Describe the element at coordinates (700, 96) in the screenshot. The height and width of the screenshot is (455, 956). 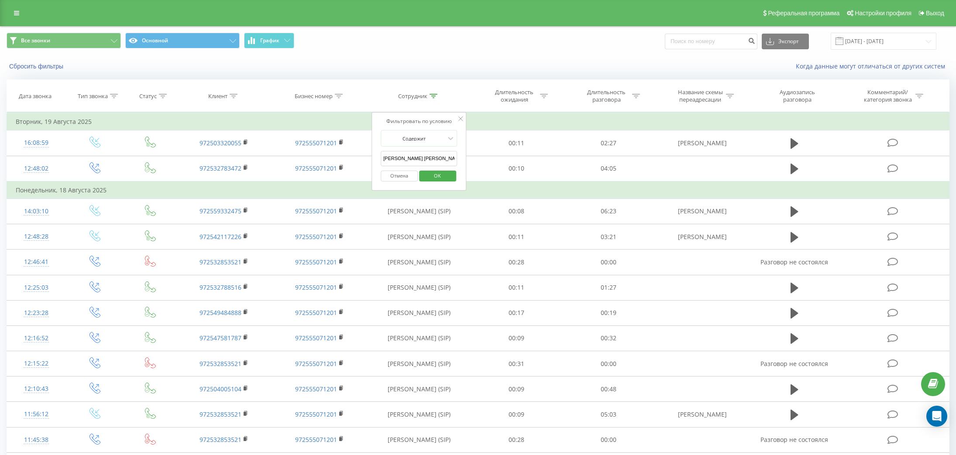
I see `div: Название схемы переадресации` at that location.